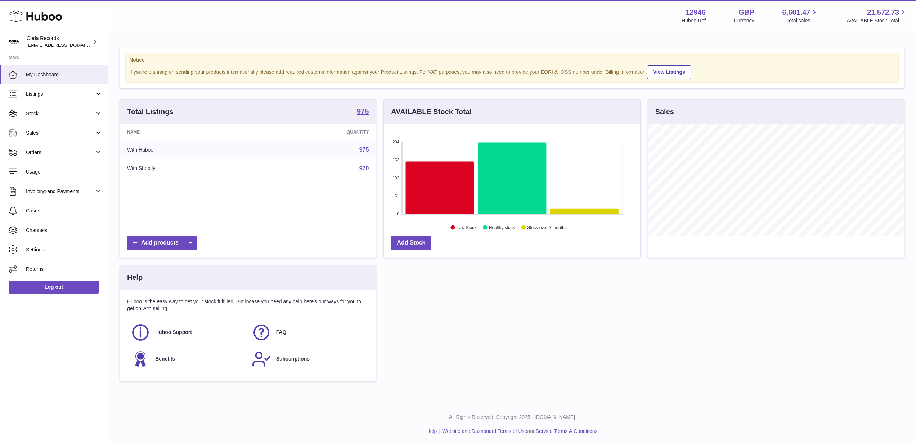 The image size is (916, 443). What do you see at coordinates (135, 277) in the screenshot?
I see `h3: Help` at bounding box center [135, 277].